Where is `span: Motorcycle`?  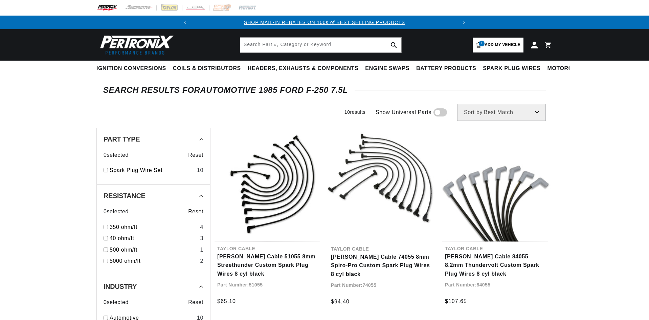 span: Motorcycle is located at coordinates (567, 68).